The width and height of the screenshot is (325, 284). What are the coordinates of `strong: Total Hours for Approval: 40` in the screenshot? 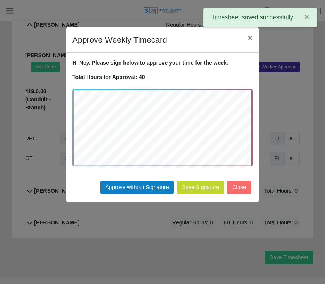 It's located at (108, 77).